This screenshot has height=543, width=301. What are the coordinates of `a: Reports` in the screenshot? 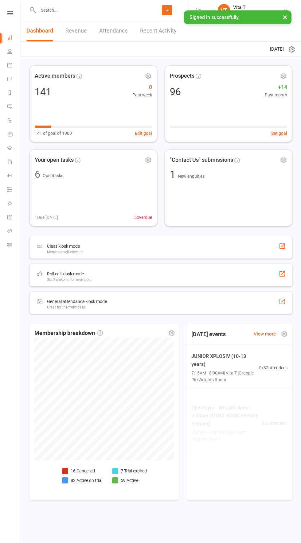 It's located at (14, 93).